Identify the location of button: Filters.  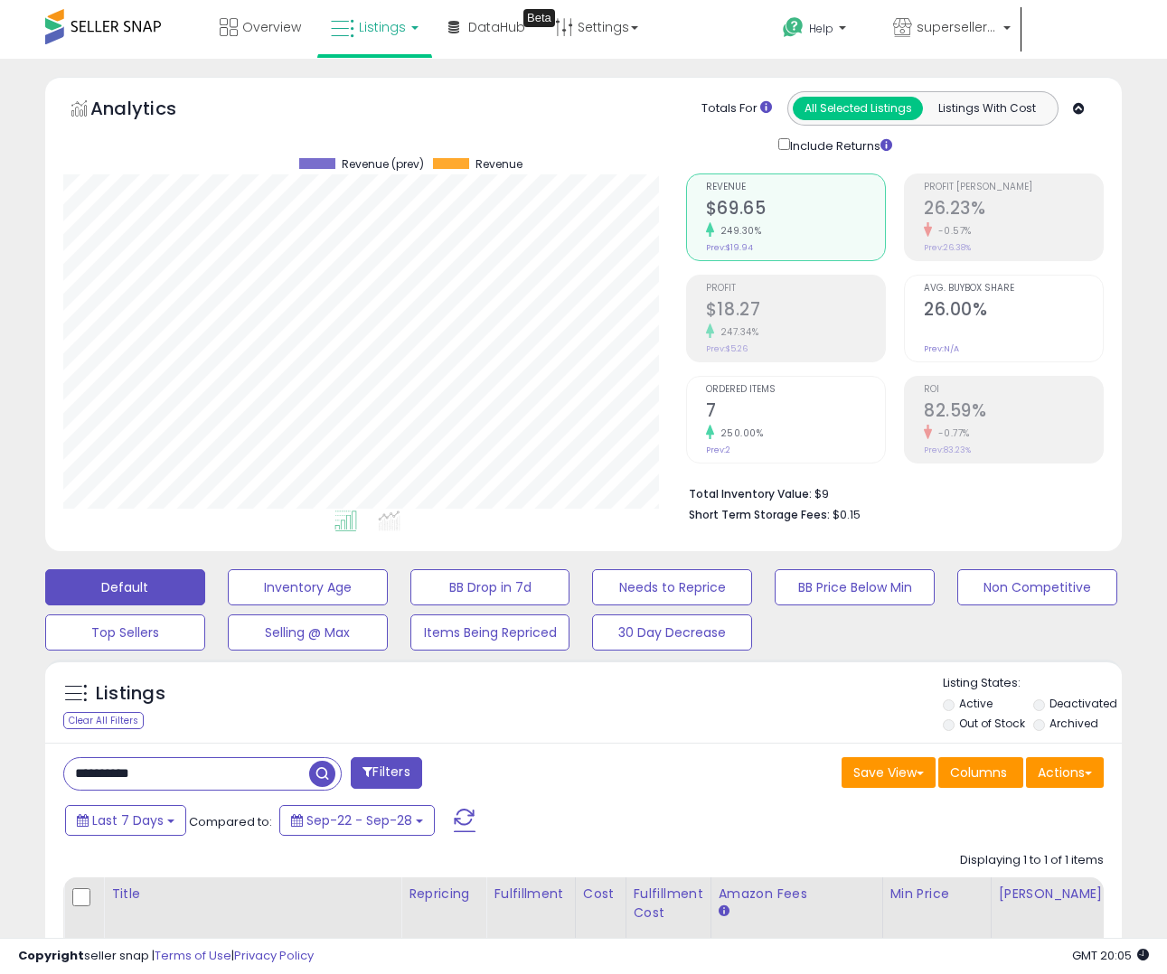
(386, 773).